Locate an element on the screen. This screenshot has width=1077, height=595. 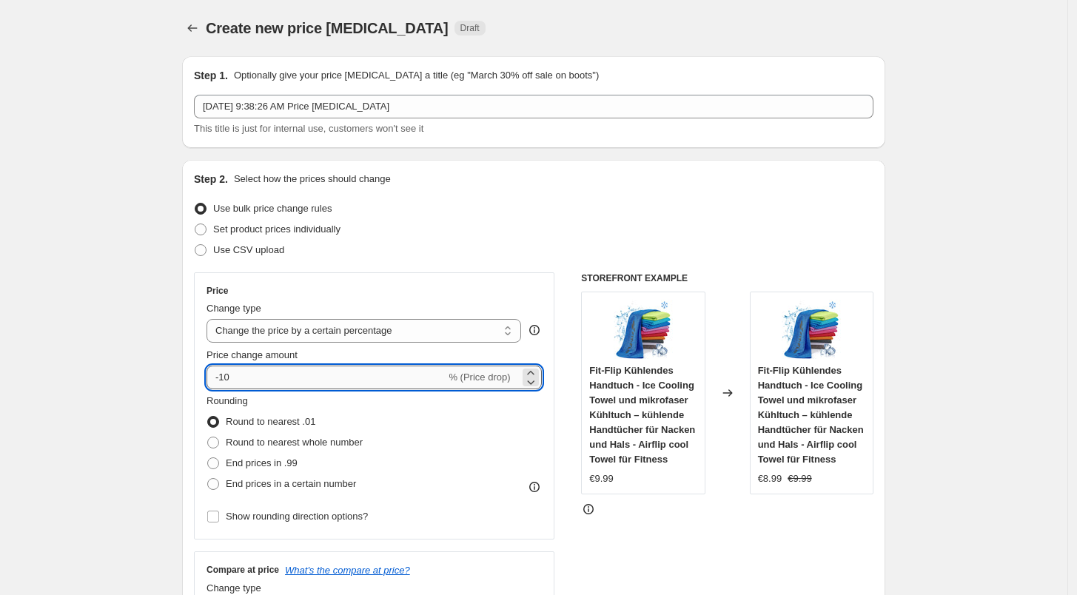
div: €8.99 is located at coordinates (769, 479).